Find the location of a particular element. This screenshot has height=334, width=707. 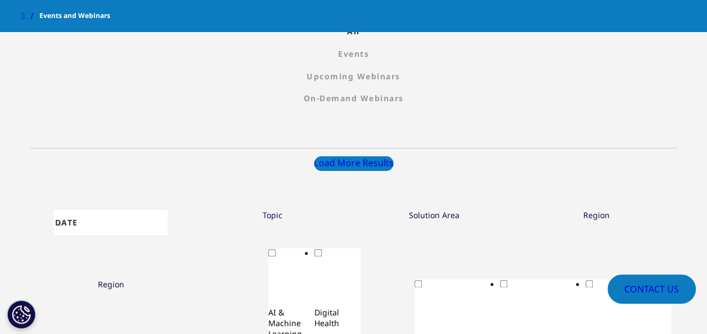

span: Events and Webinars is located at coordinates (73, 16).